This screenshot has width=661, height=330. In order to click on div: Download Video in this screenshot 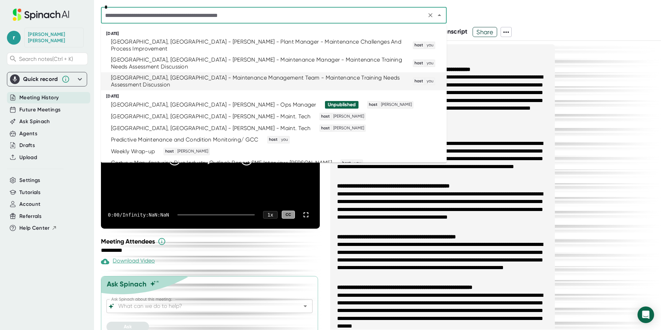, I will do `click(128, 261)`.